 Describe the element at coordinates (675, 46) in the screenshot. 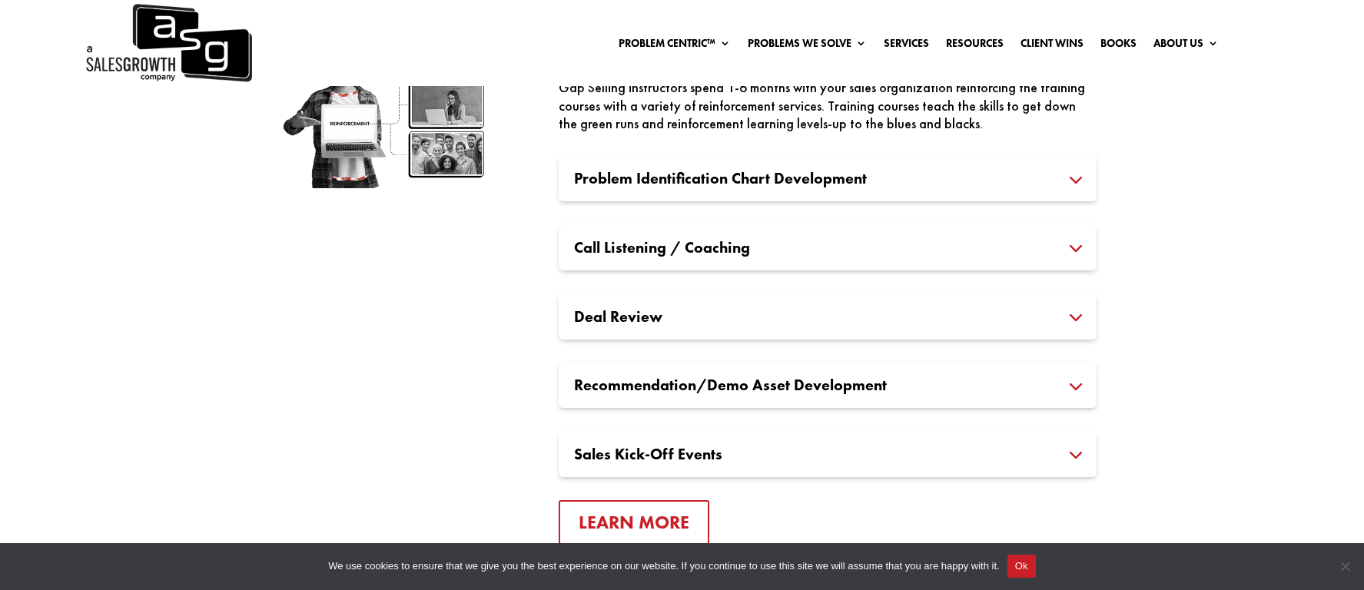

I see `a: Problem Centric™` at that location.